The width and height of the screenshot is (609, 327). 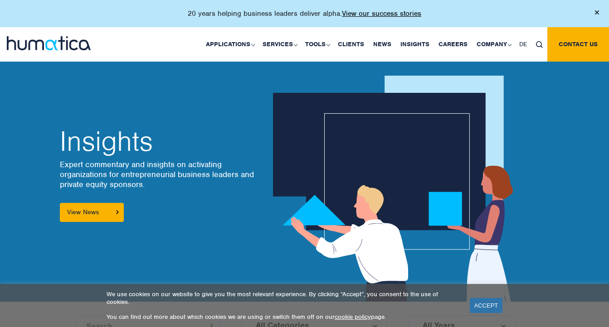 What do you see at coordinates (381, 14) in the screenshot?
I see `a: View our success stories` at bounding box center [381, 14].